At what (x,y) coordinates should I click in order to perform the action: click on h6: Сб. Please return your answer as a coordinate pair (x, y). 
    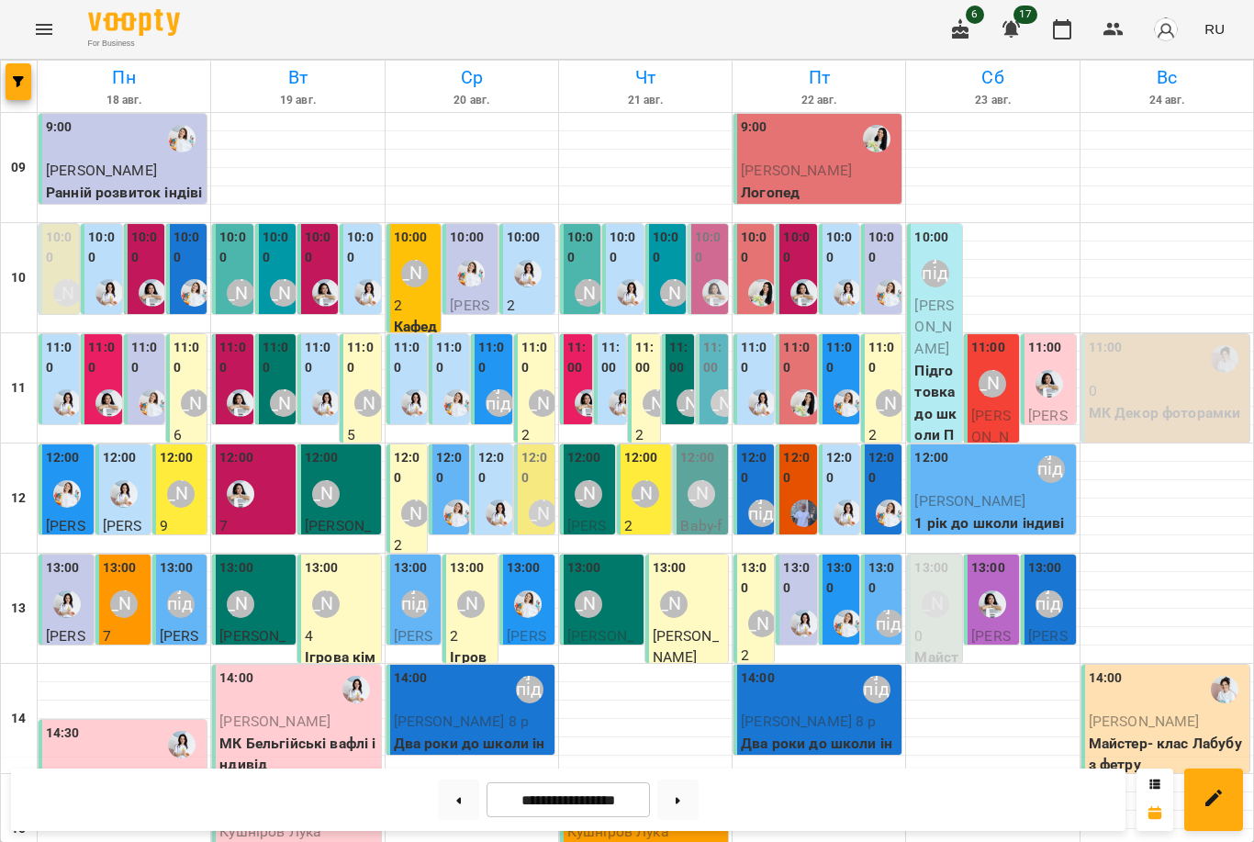
    Looking at the image, I should click on (992, 77).